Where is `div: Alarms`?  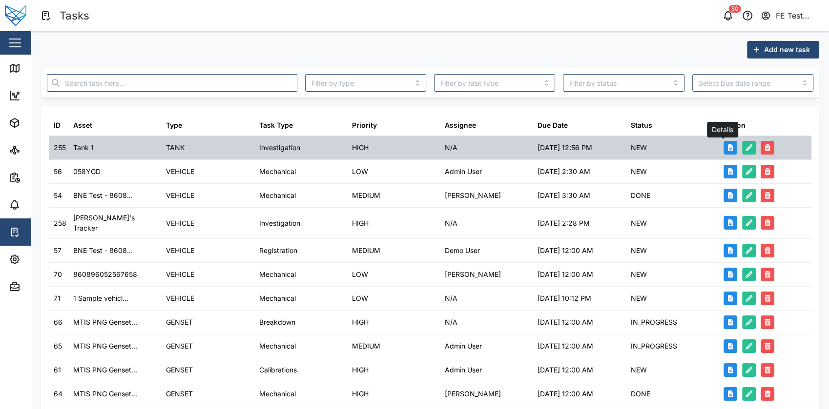
div: Alarms is located at coordinates (41, 205).